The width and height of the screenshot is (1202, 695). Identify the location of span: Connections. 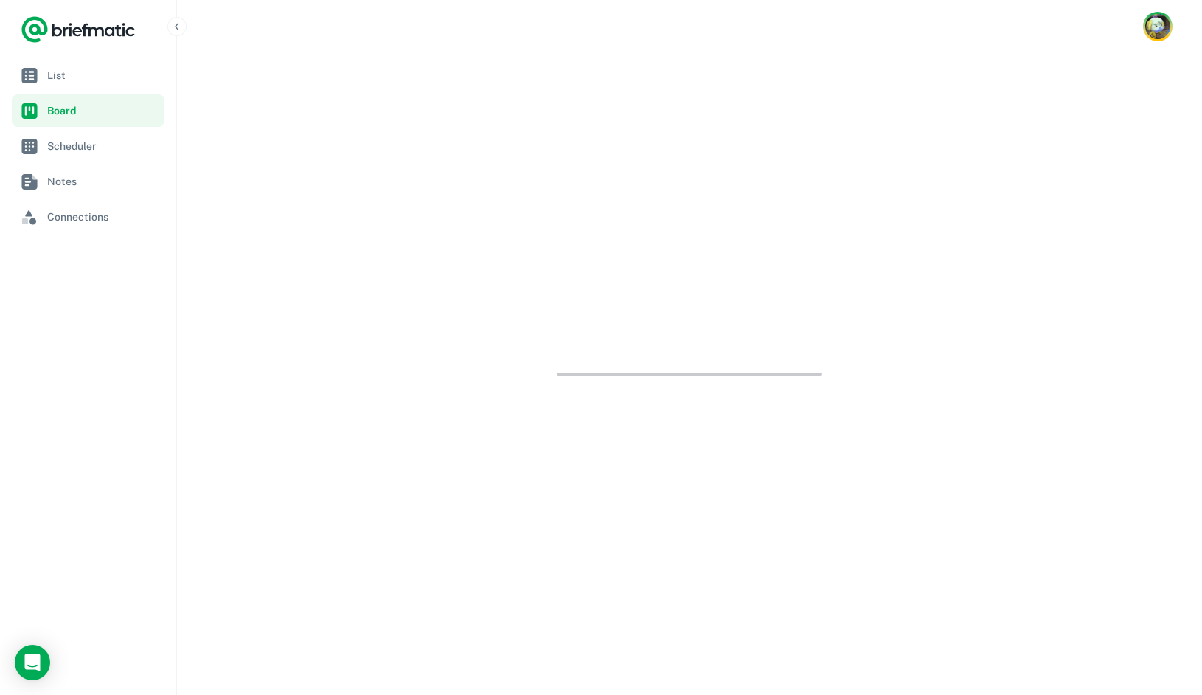
(102, 217).